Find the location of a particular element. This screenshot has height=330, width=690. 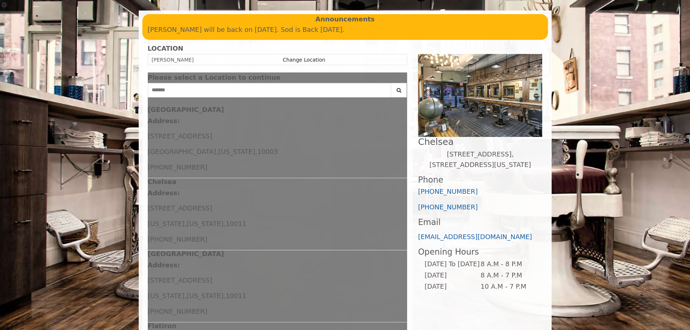

b: Chelsea is located at coordinates (162, 181).